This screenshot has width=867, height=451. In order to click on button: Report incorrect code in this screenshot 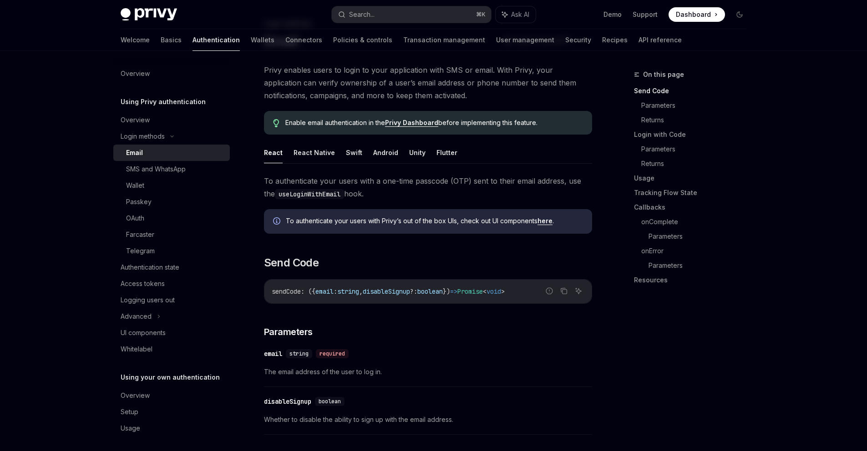, I will do `click(549, 291)`.